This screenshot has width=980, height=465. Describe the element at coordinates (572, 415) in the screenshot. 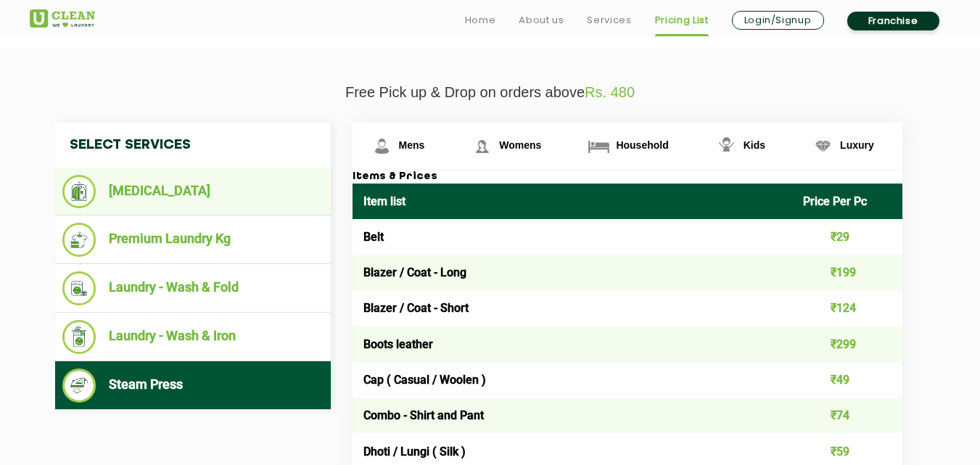

I see `td: Combo - Shirt and Pant` at that location.